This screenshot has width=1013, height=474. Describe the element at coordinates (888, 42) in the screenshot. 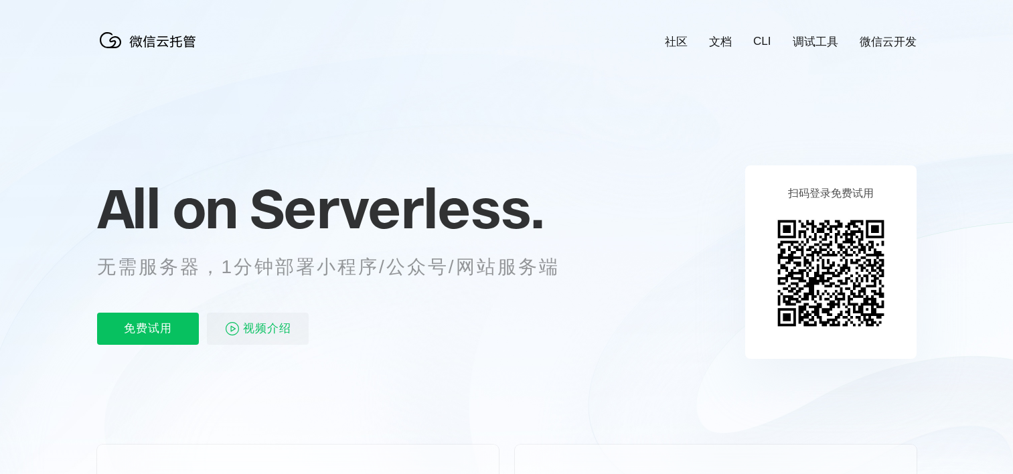

I see `a: 微信云开发` at that location.